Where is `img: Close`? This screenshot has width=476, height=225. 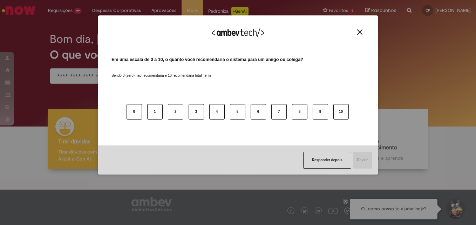
img: Close is located at coordinates (360, 32).